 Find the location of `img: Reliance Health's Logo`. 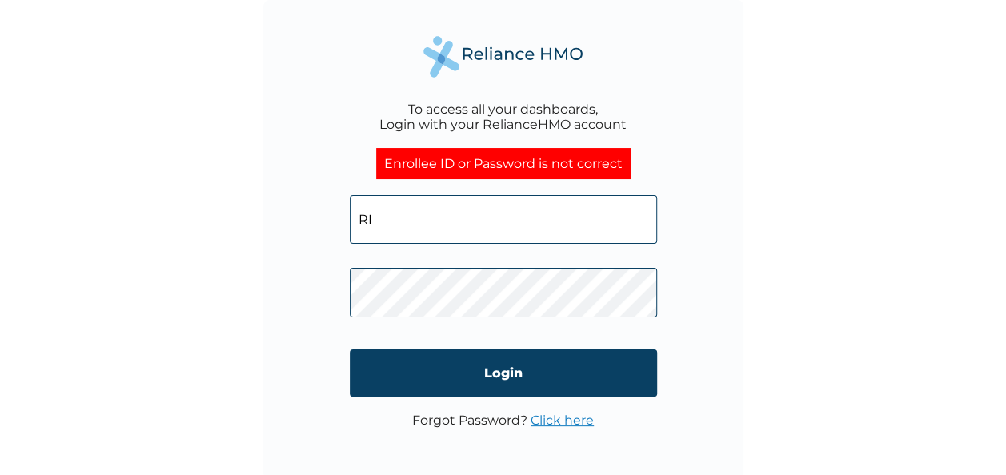

img: Reliance Health's Logo is located at coordinates (503, 56).